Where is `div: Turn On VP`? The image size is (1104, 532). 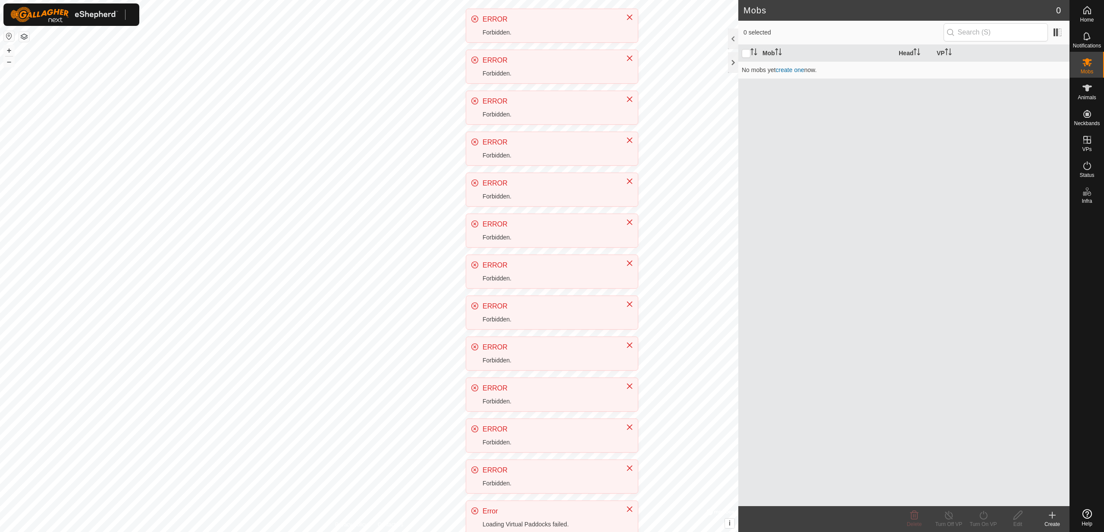 div: Turn On VP is located at coordinates (983, 524).